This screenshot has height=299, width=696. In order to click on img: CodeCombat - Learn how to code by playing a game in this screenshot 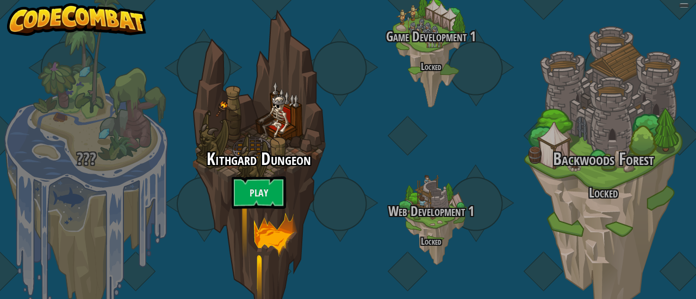, I will do `click(77, 20)`.